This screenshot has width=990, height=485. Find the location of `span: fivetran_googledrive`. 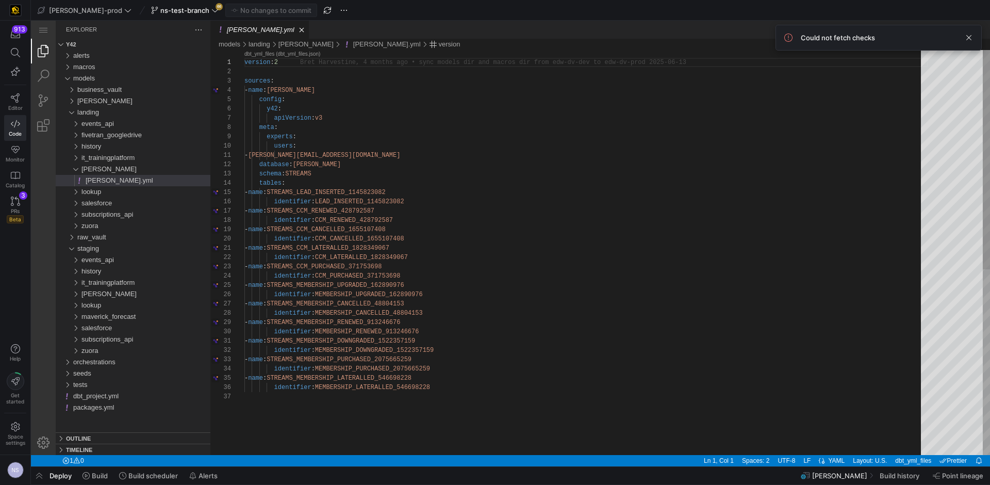

span: fivetran_googledrive is located at coordinates (80, 114).